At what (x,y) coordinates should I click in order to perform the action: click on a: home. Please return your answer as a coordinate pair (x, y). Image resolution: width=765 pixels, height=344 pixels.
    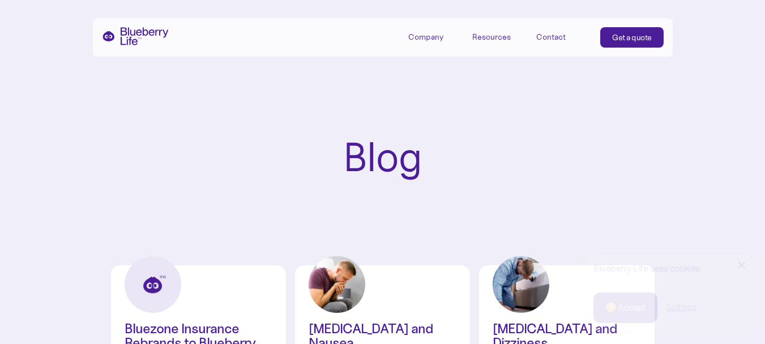
    Looking at the image, I should click on (135, 36).